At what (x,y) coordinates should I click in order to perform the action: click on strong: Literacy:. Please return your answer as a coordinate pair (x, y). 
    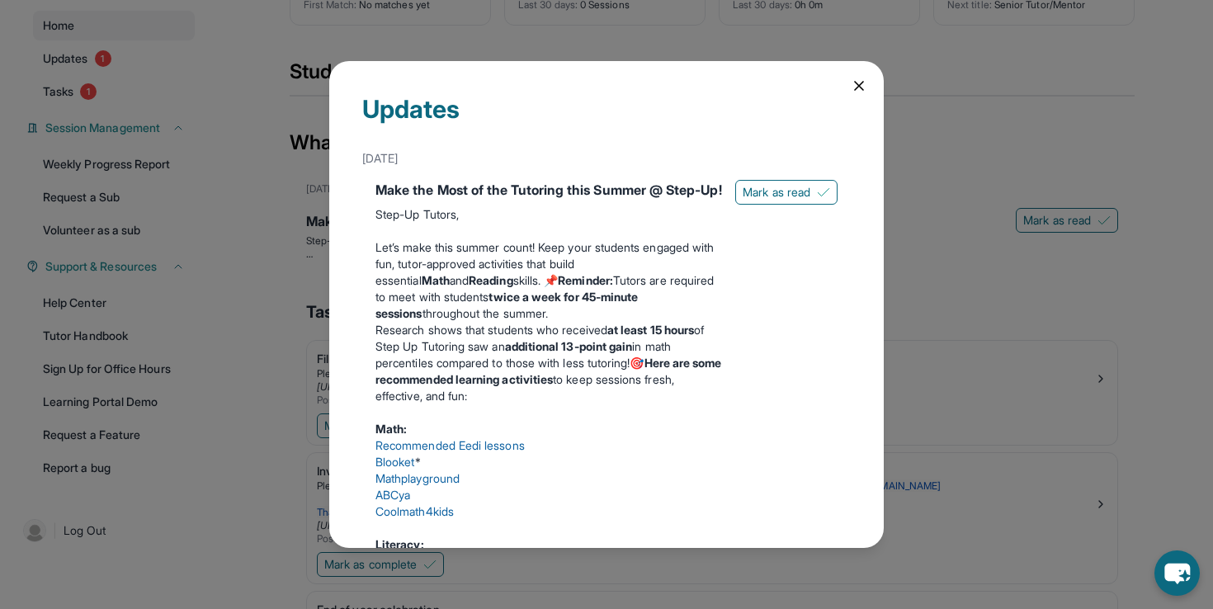
    Looking at the image, I should click on (399, 544).